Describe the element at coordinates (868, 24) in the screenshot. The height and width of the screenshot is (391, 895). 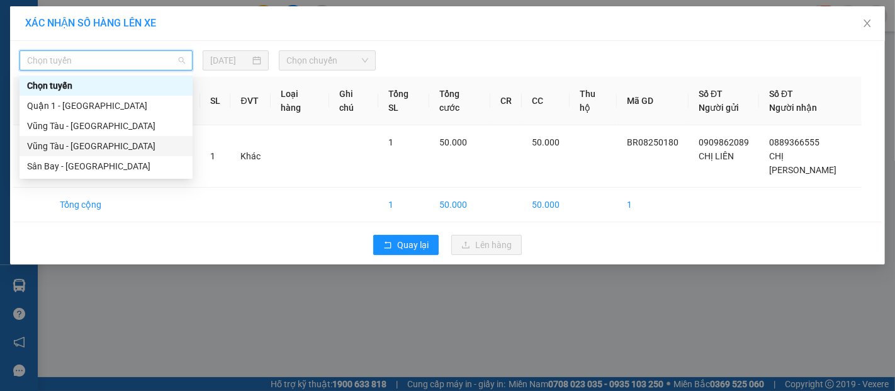
I see `button: Close` at that location.